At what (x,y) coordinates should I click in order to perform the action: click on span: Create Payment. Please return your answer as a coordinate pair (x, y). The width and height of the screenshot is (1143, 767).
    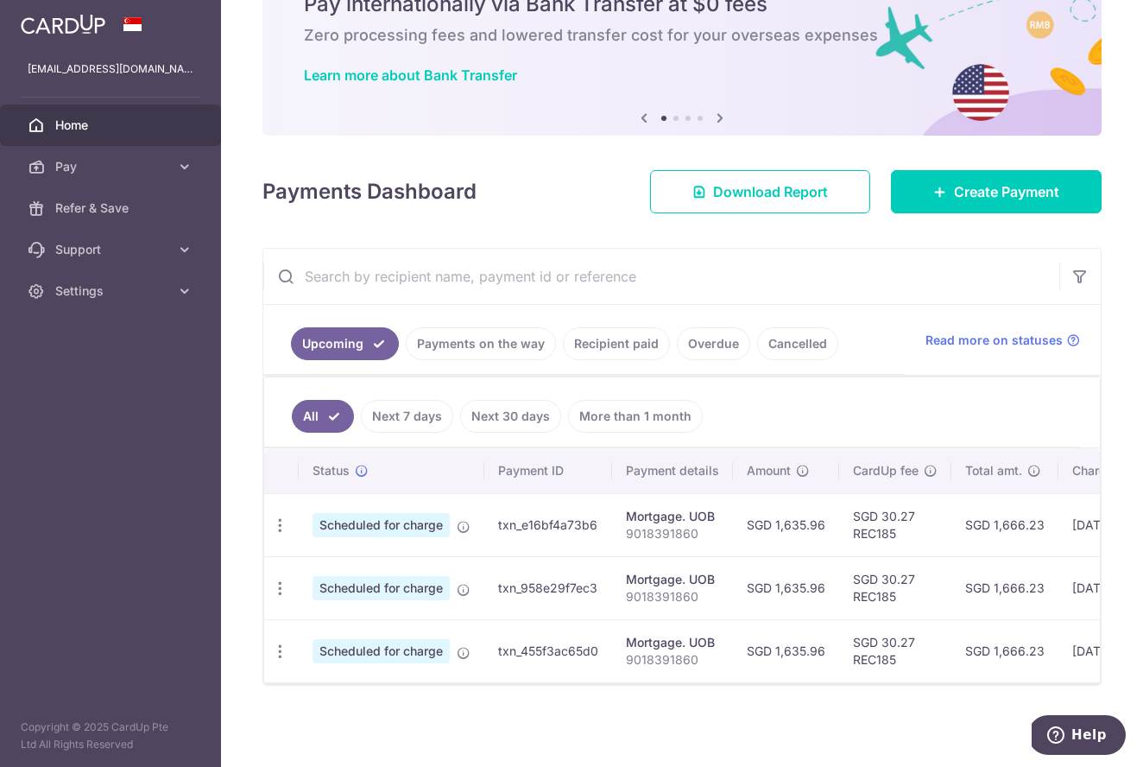
    Looking at the image, I should click on (1007, 192).